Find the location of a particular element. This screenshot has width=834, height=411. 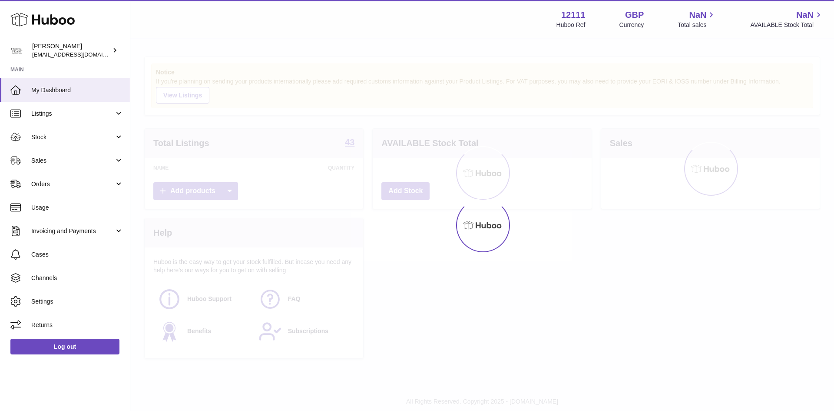

span: Listings is located at coordinates (73, 113).